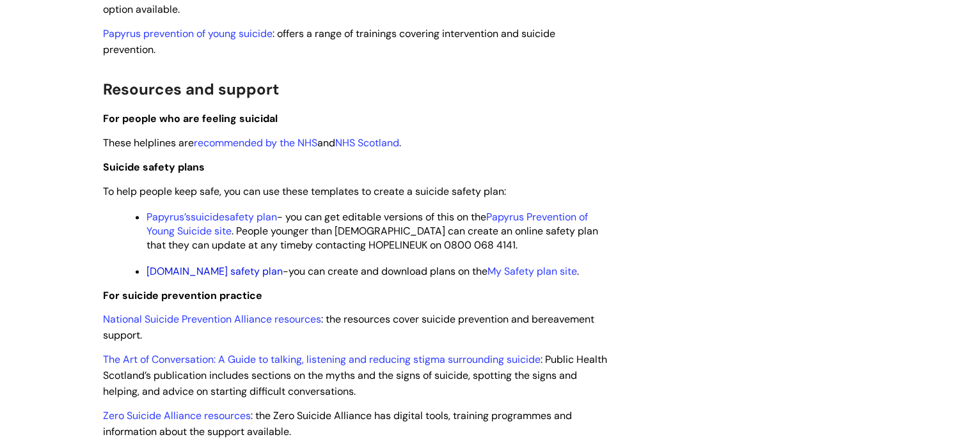 Image resolution: width=973 pixels, height=444 pixels. I want to click on a: Zero Suicide Alliance resources, so click(176, 416).